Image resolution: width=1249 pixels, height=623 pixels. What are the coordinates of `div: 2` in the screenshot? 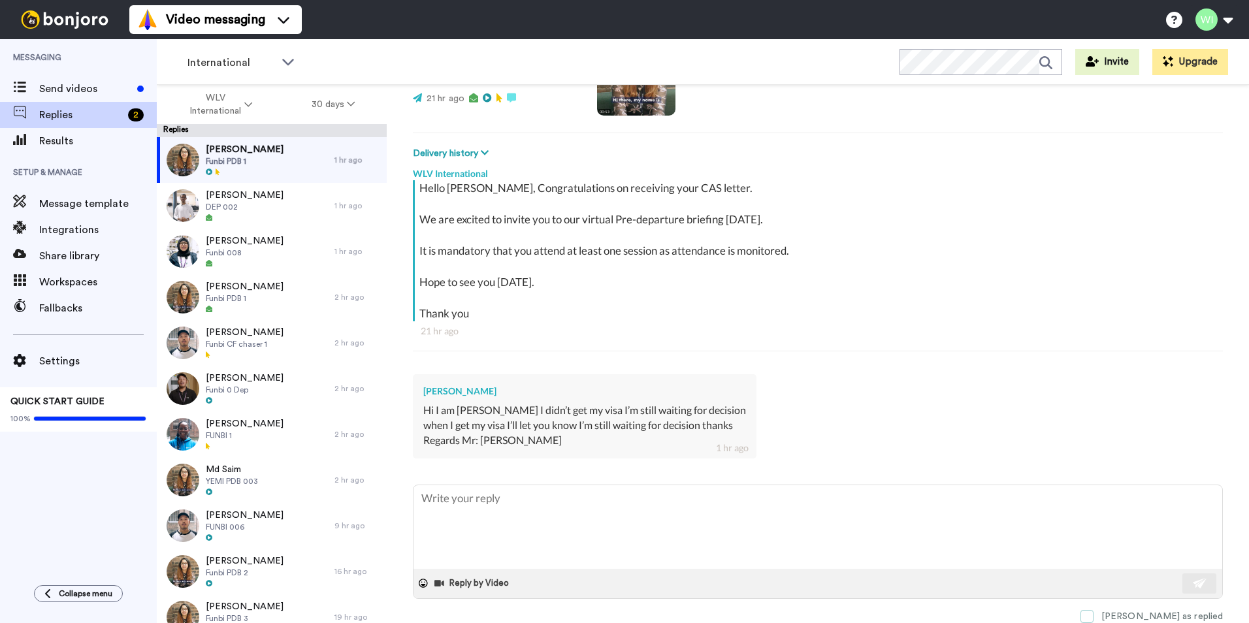 It's located at (136, 115).